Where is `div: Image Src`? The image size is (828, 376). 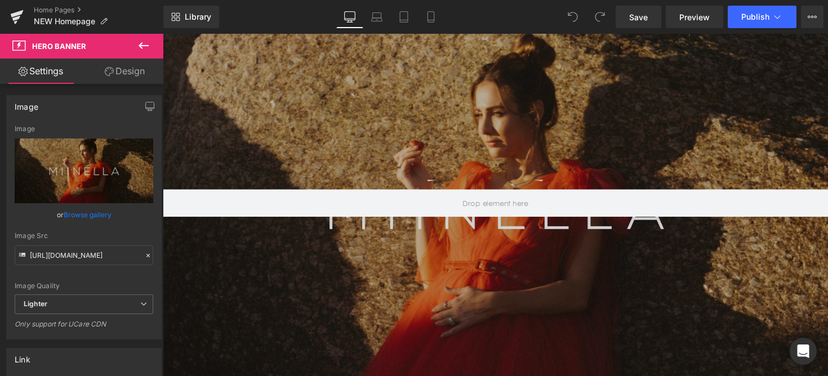
div: Image Src is located at coordinates (84, 236).